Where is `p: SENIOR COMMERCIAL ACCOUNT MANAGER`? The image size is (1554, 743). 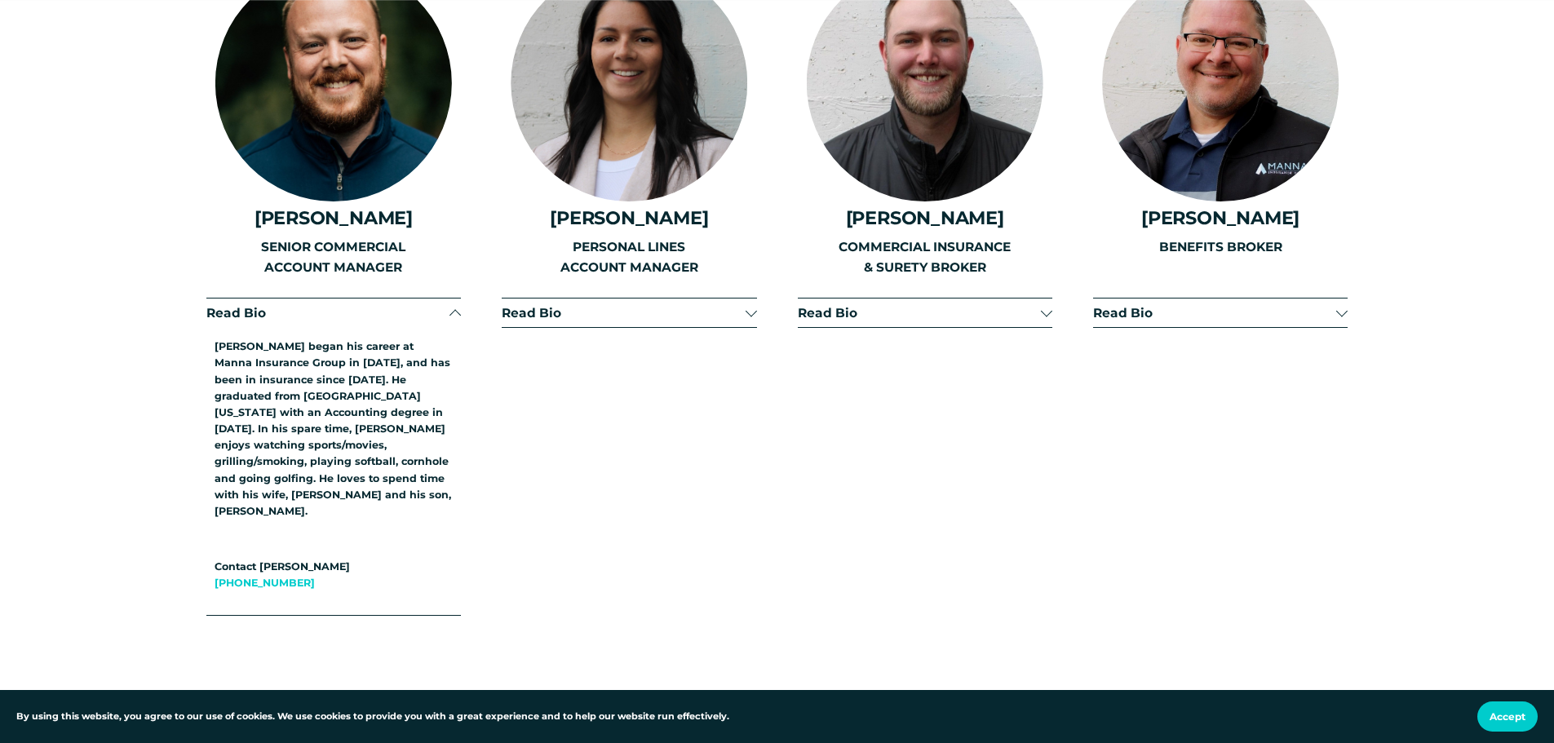
p: SENIOR COMMERCIAL ACCOUNT MANAGER is located at coordinates (334, 257).